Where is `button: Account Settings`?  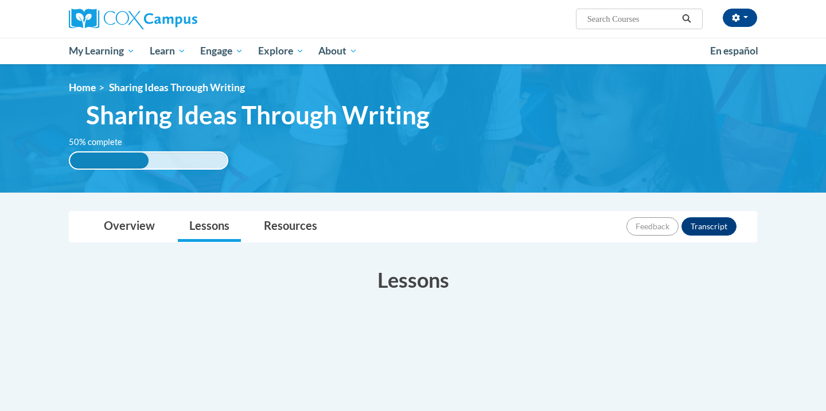
button: Account Settings is located at coordinates (740, 18).